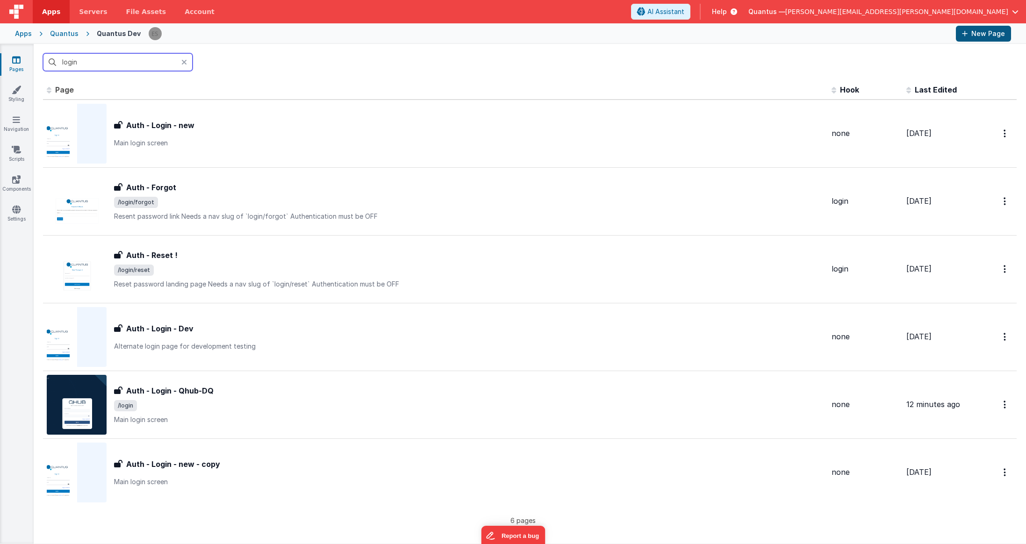 Image resolution: width=1026 pixels, height=544 pixels. I want to click on p: 6 pages, so click(522, 520).